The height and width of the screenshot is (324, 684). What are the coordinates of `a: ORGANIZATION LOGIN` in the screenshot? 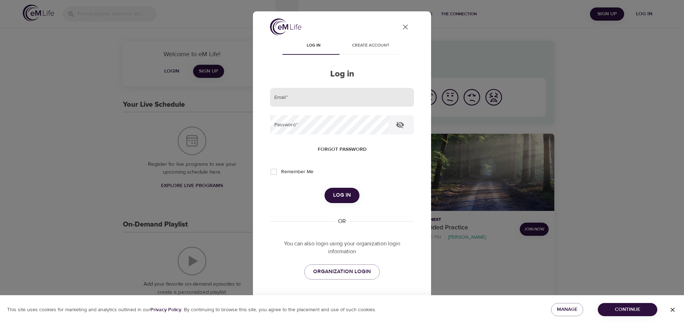 It's located at (342, 272).